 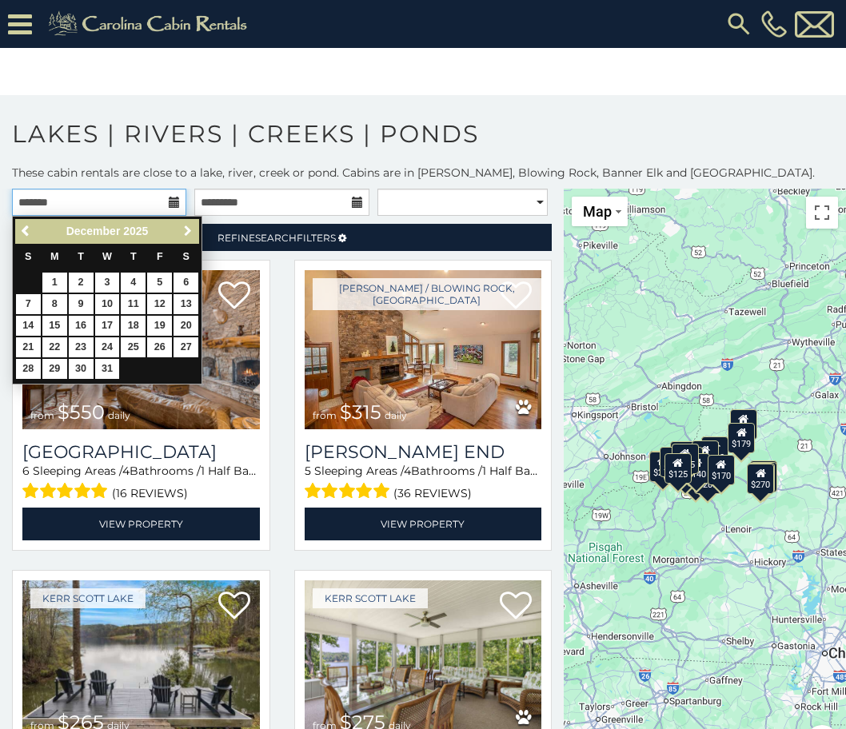 What do you see at coordinates (28, 304) in the screenshot?
I see `a: 7` at bounding box center [28, 304].